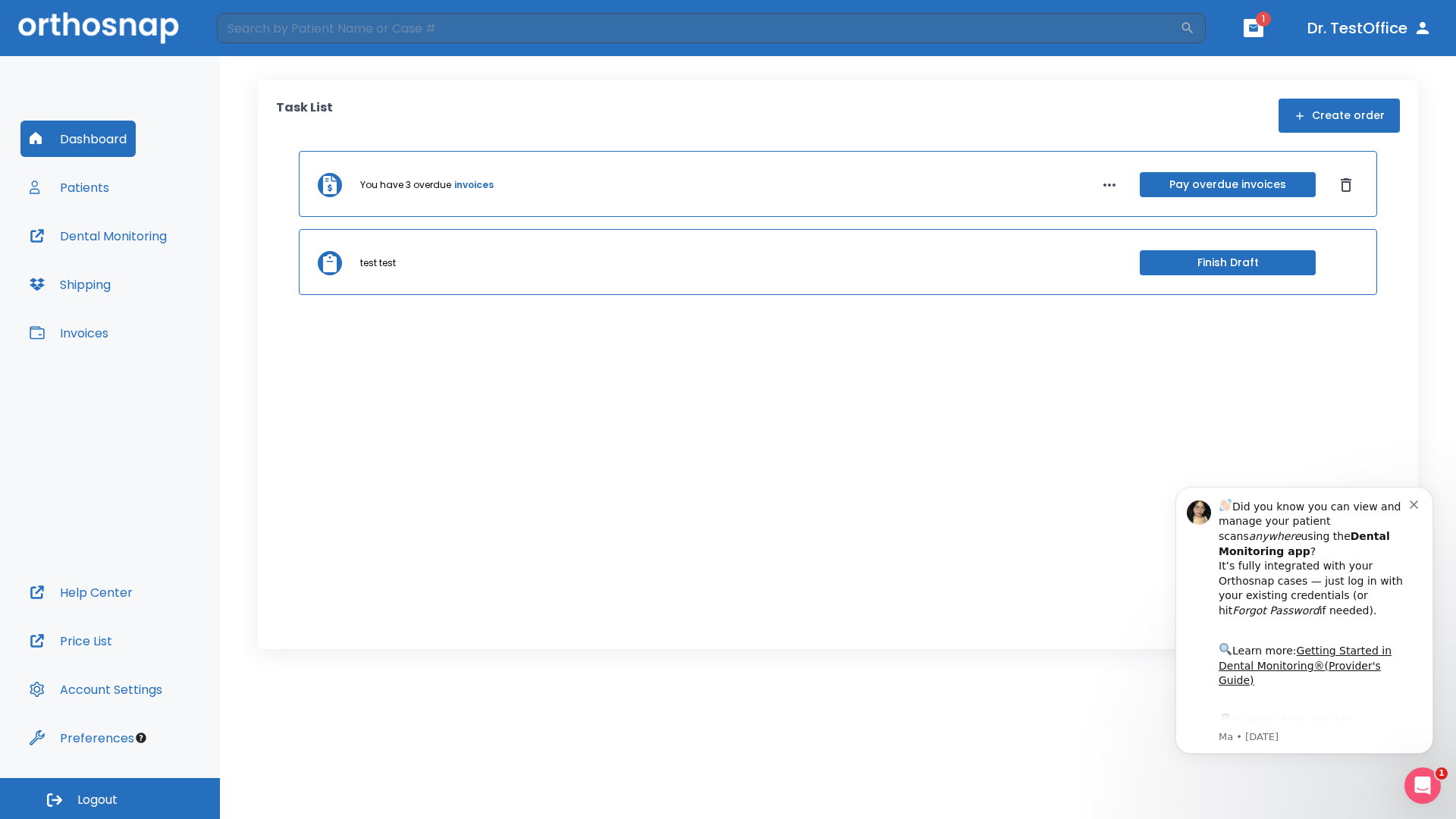  What do you see at coordinates (98, 236) in the screenshot?
I see `a: Dental Monitoring` at bounding box center [98, 236].